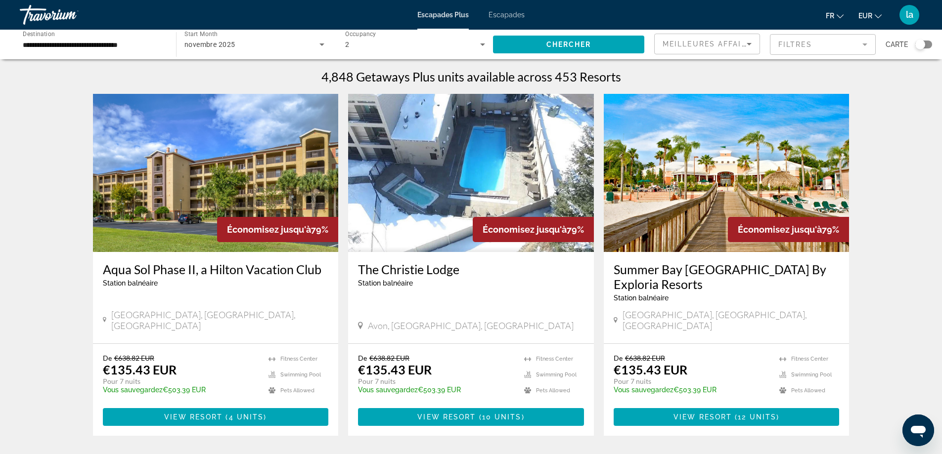  Describe the element at coordinates (471, 77) in the screenshot. I see `h1: 4,848 Getaways Plus units available across 453 Resorts` at that location.